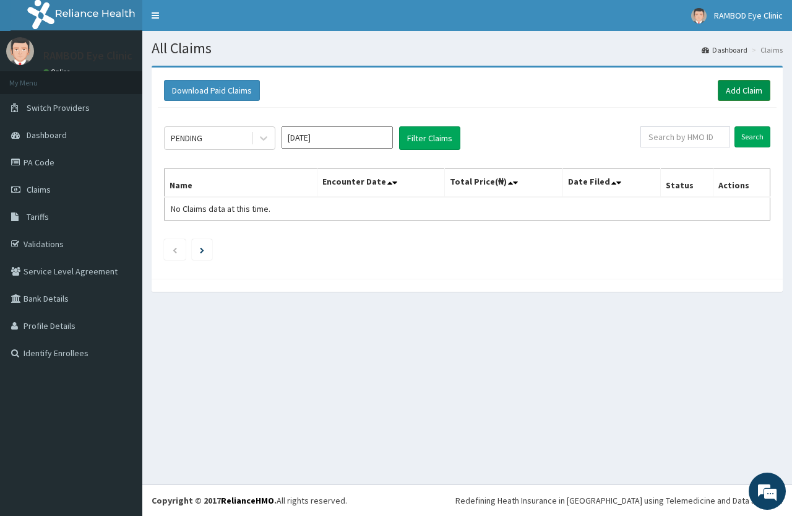  What do you see at coordinates (467, 48) in the screenshot?
I see `h1: All Claims` at bounding box center [467, 48].